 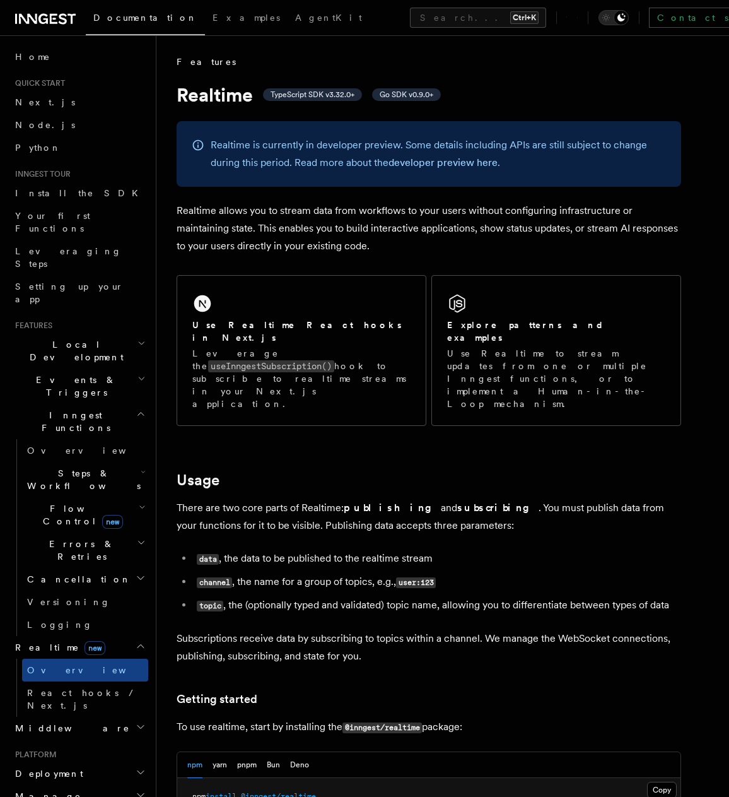 What do you see at coordinates (302, 350) in the screenshot?
I see `a: Use Realtime React hooks in Next.jsLeverage theuseInngestSubscription()hook to subscribe to realt...` at bounding box center [302, 350].